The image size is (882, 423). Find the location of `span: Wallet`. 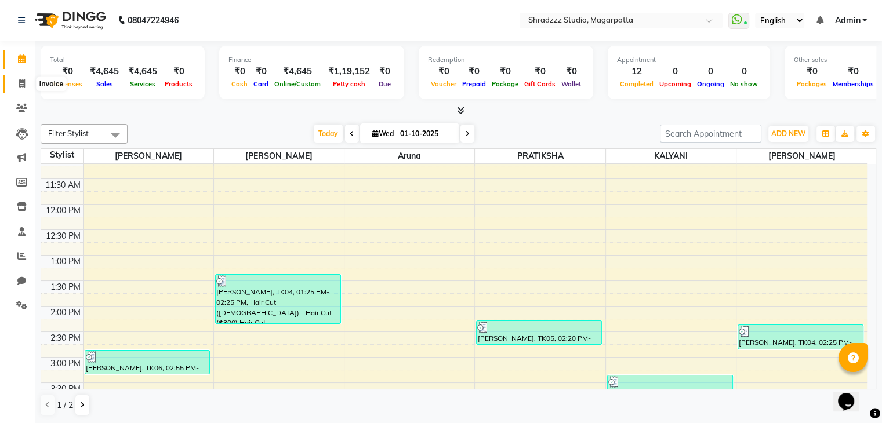

span: Wallet is located at coordinates (571, 84).